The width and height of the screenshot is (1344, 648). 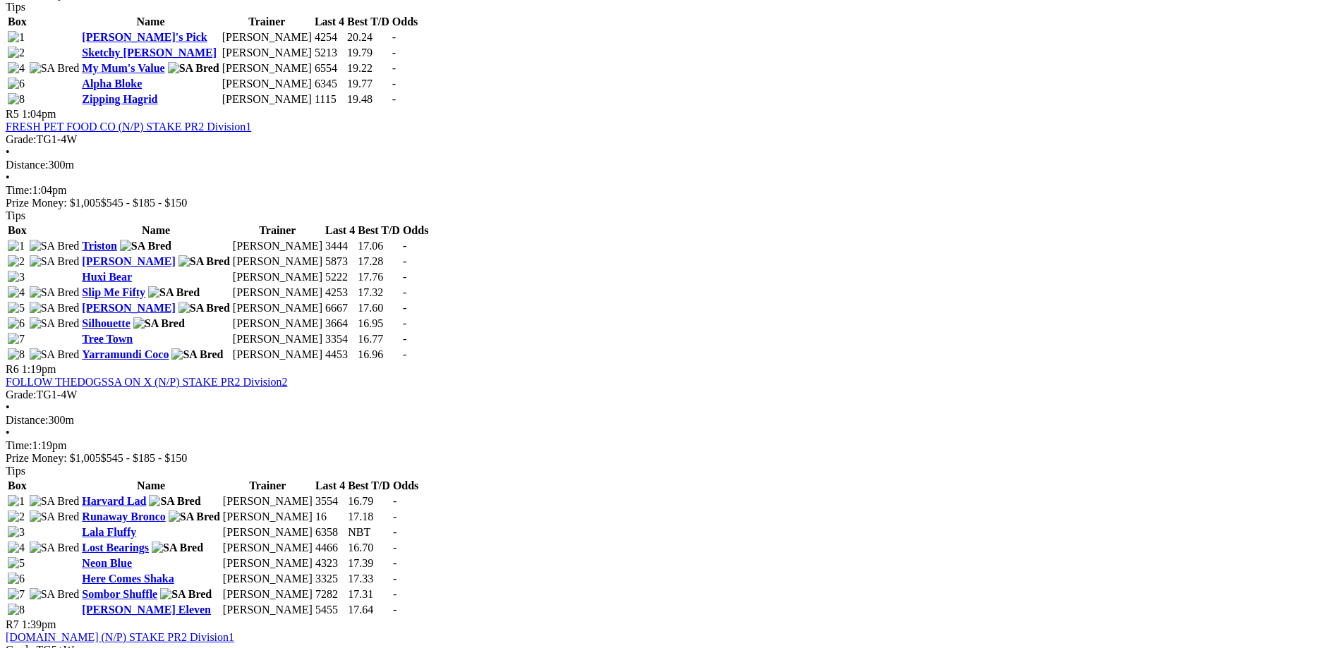 I want to click on img: 2, so click(x=16, y=262).